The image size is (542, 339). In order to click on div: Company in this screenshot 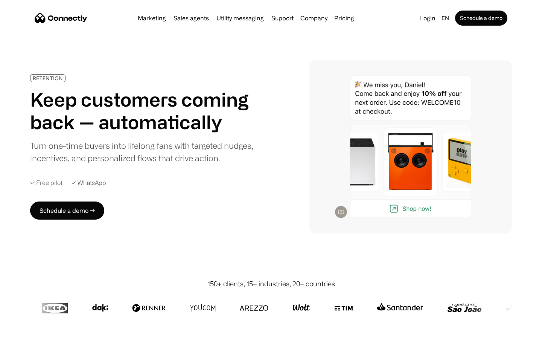, I will do `click(314, 18)`.